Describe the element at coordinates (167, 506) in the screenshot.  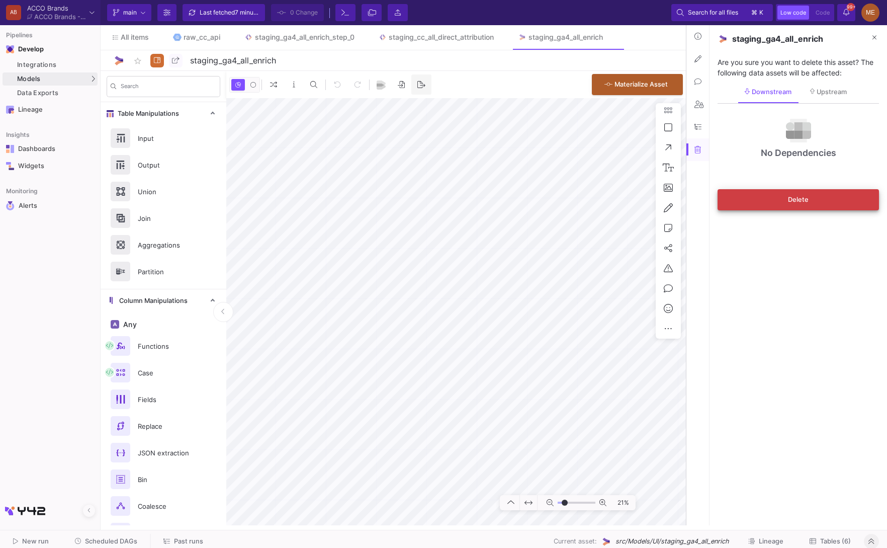
I see `div: Coalesce` at that location.